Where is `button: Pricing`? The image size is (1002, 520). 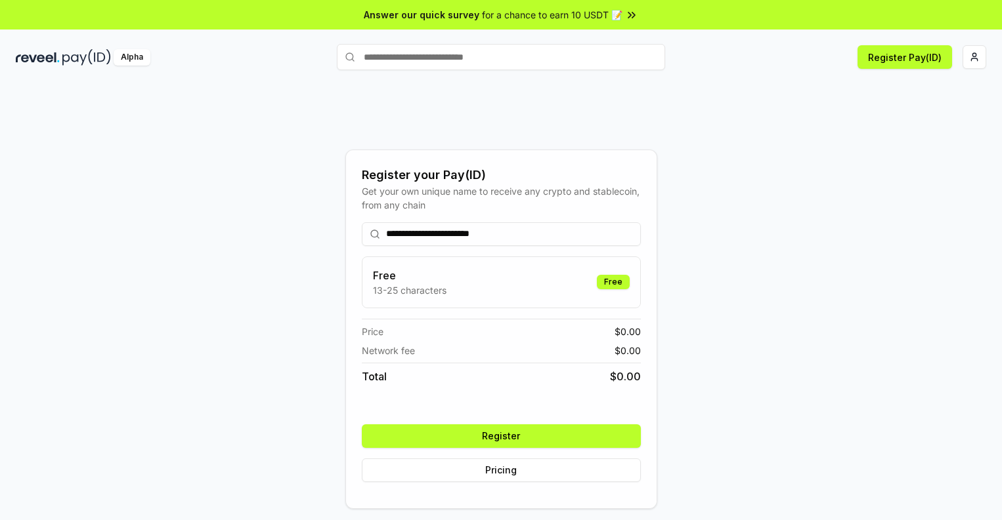
button: Pricing is located at coordinates (501, 471).